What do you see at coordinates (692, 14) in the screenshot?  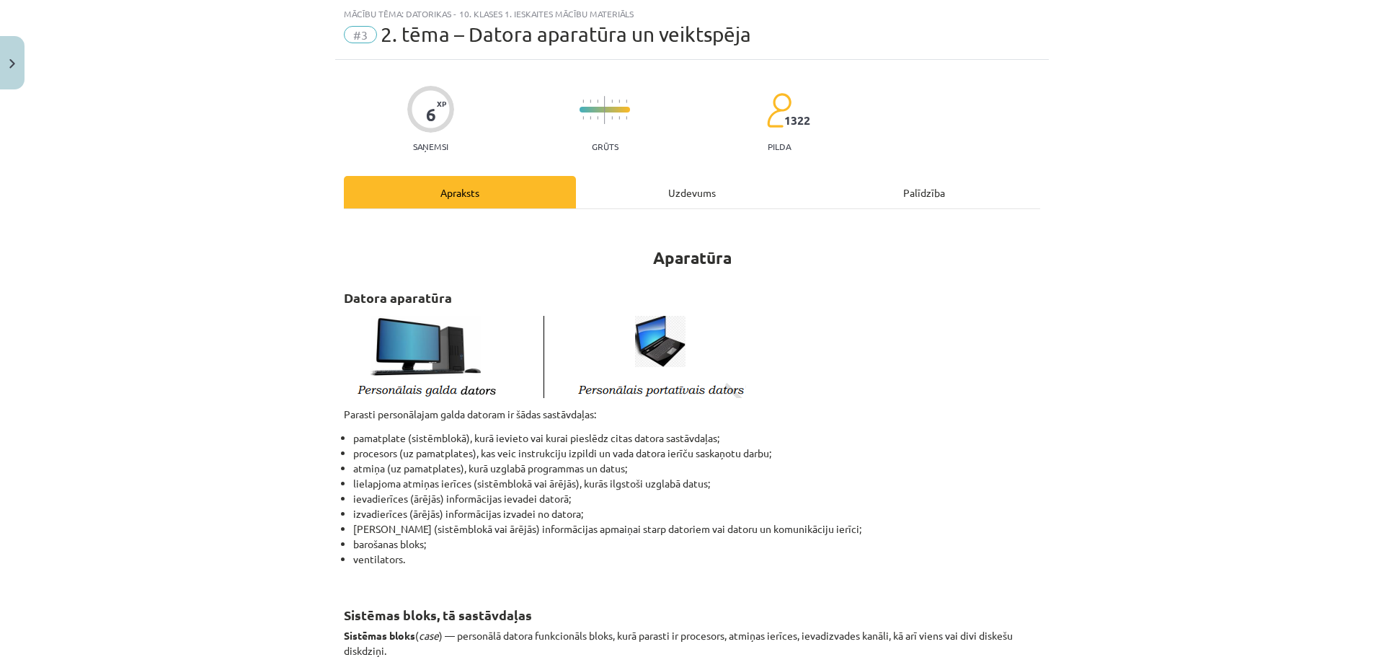 I see `div: Mācību tēma: Datorikas - 10. klases 1. ieskaites mācību materiāls` at bounding box center [692, 14].